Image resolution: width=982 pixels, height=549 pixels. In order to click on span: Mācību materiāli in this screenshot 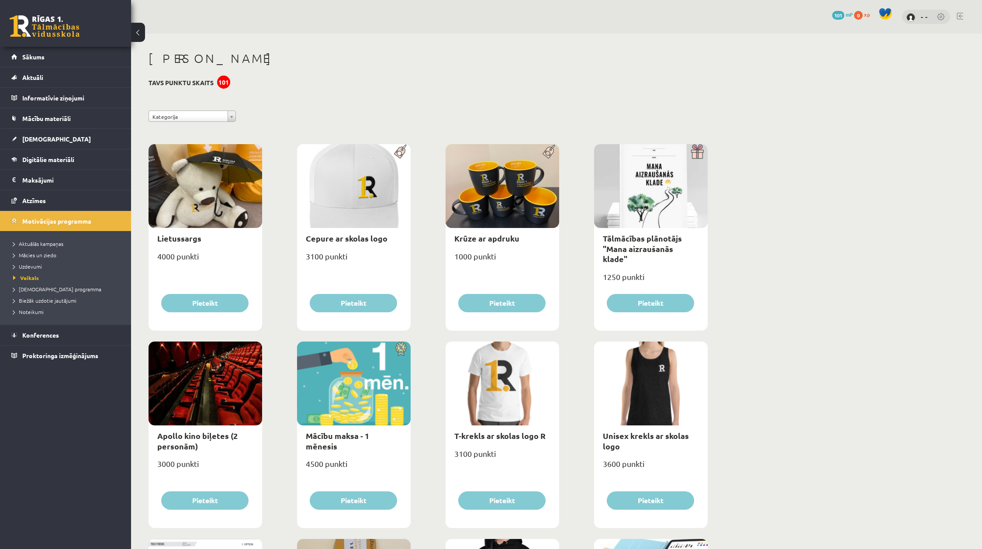, I will do `click(46, 118)`.